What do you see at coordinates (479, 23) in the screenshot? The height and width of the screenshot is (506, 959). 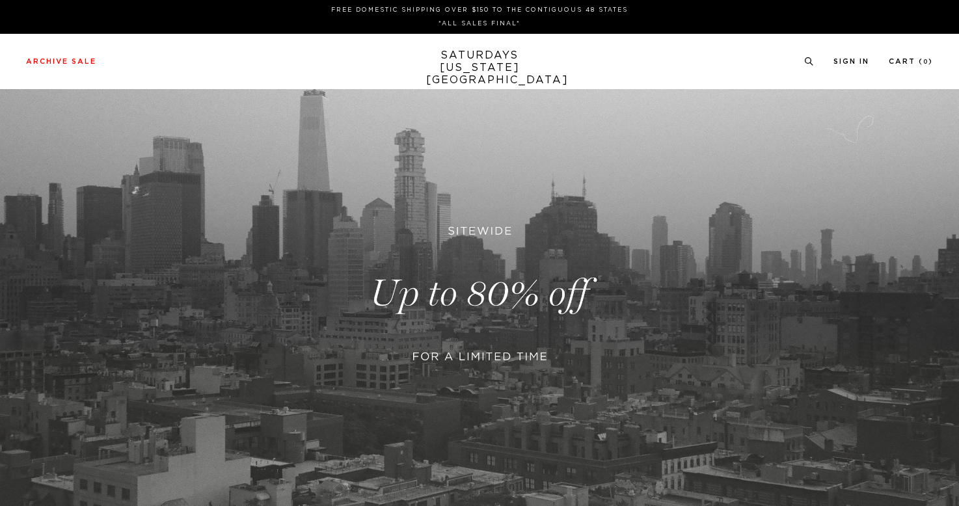 I see `p: *ALL SALES FINAL*` at bounding box center [479, 23].